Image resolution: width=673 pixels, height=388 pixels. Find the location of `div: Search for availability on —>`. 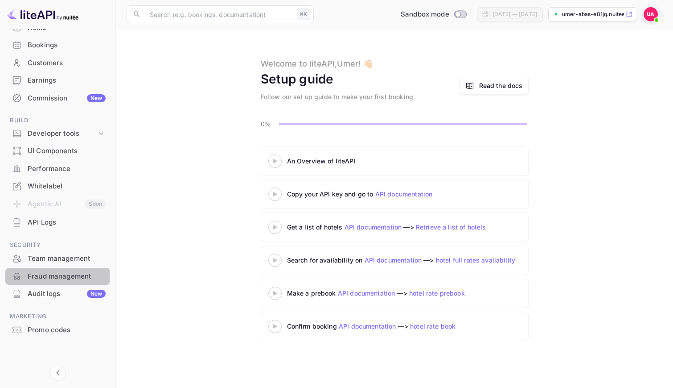

div: Search for availability on —> is located at coordinates (443, 260).